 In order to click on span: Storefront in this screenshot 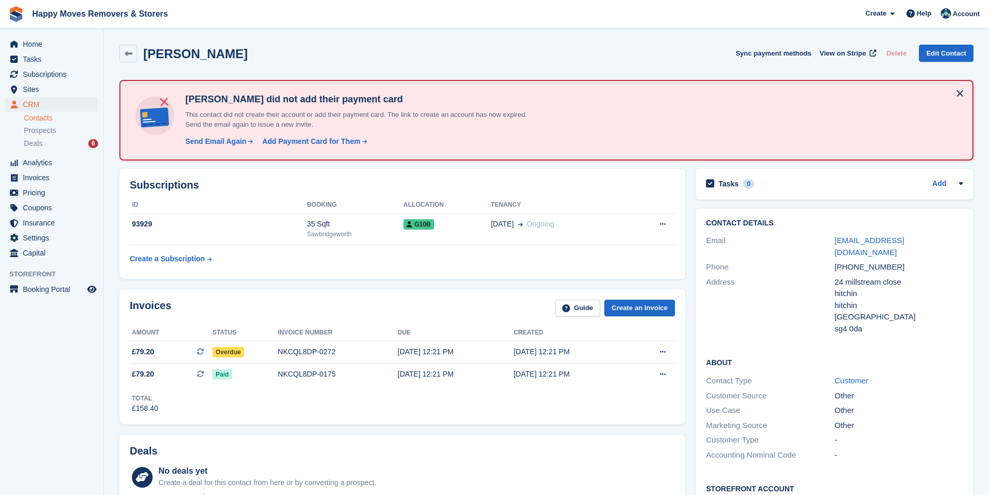, I will do `click(56, 274)`.